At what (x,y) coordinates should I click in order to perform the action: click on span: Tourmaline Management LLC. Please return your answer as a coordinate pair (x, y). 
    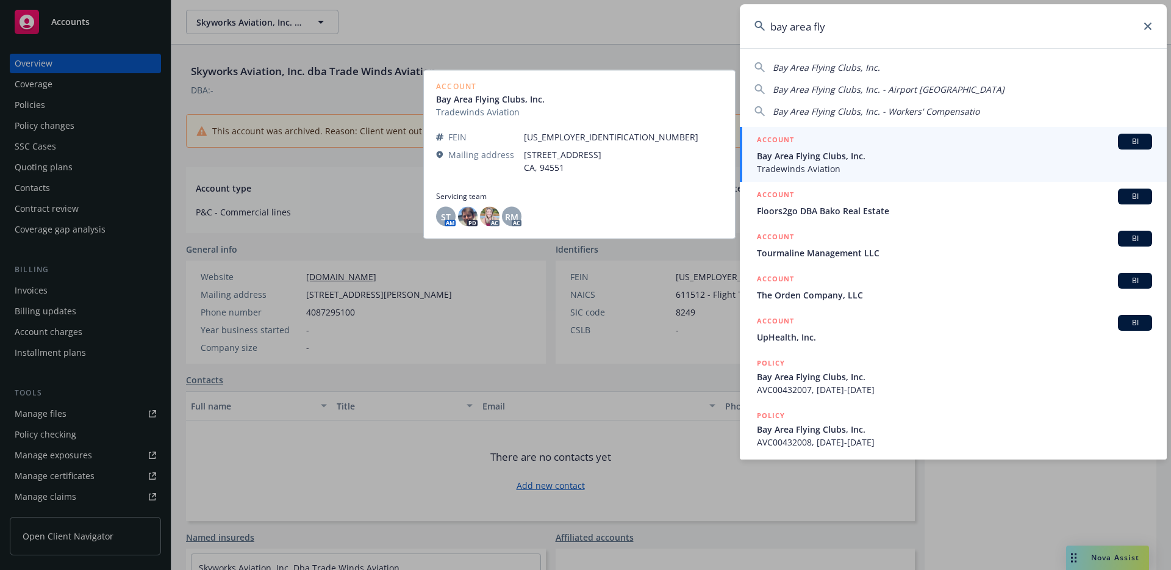
    Looking at the image, I should click on (955, 253).